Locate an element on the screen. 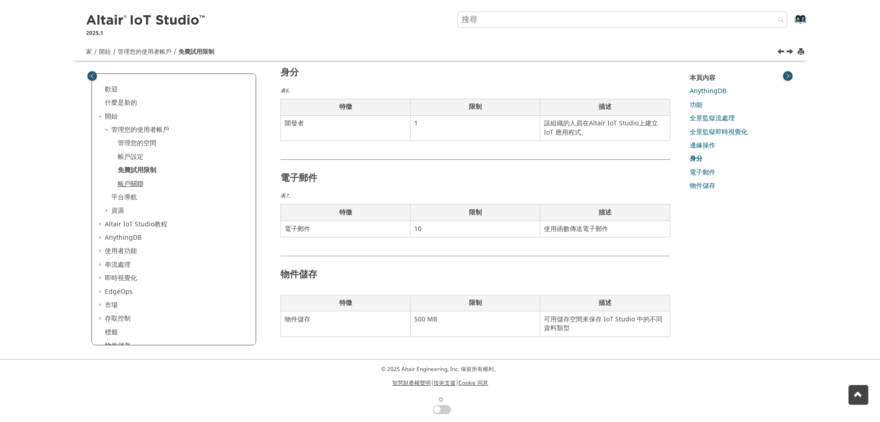 This screenshot has width=880, height=422. font: 帳戶設定 is located at coordinates (131, 157).